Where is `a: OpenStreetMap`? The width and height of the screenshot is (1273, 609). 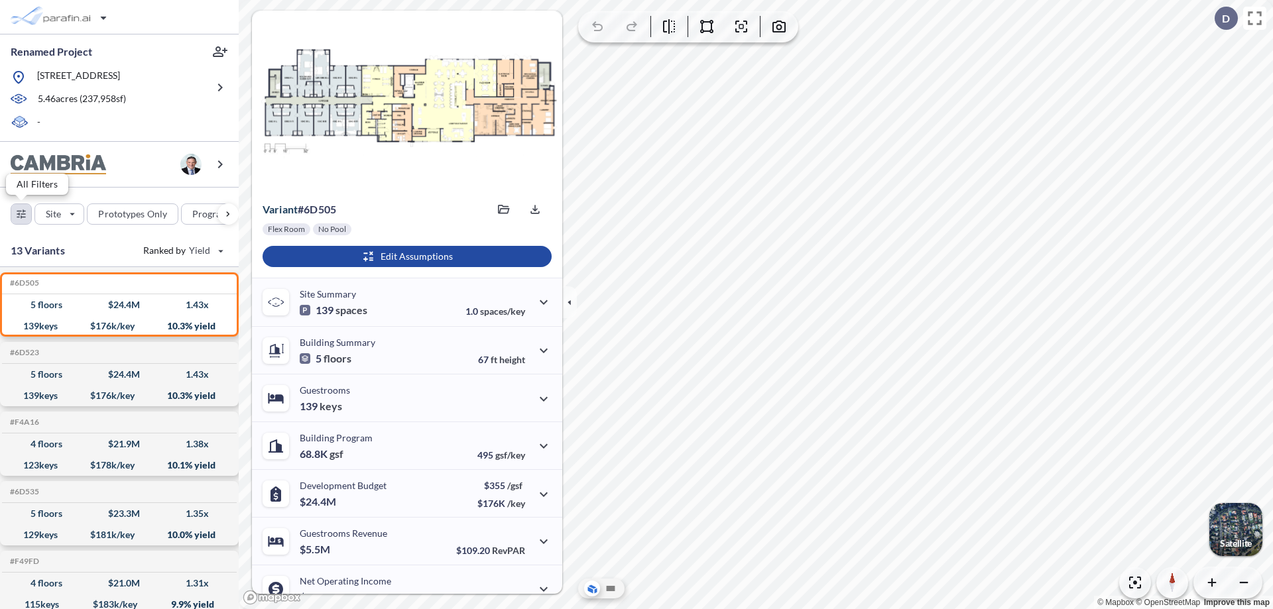 a: OpenStreetMap is located at coordinates (1168, 603).